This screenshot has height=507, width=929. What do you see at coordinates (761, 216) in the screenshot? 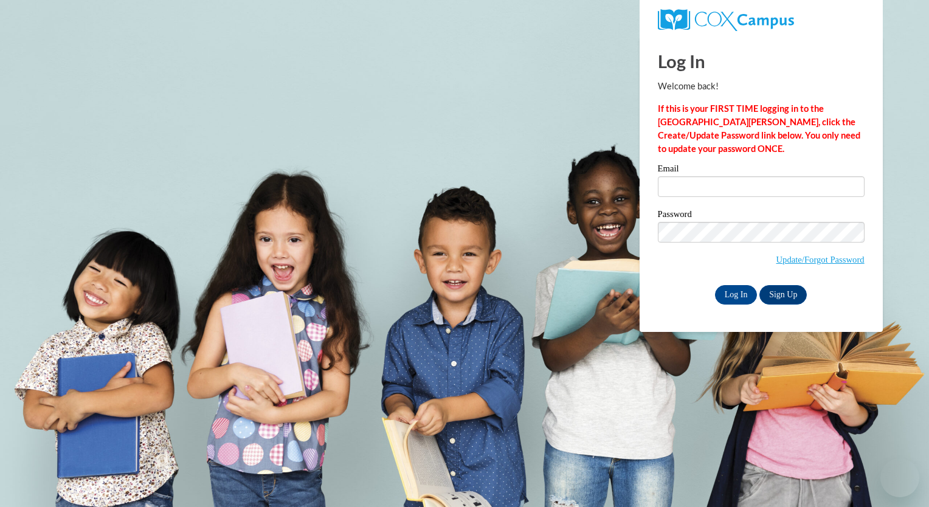
I see `label: Password` at bounding box center [761, 216].